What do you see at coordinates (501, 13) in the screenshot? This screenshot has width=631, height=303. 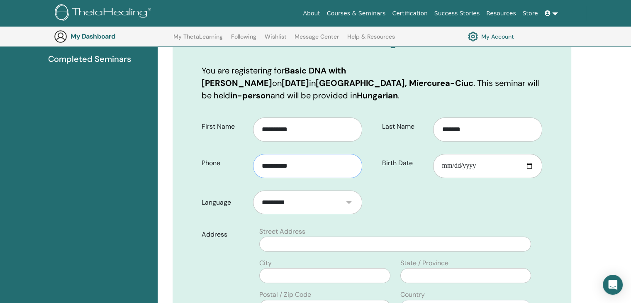 I see `a: Resources` at bounding box center [501, 13].